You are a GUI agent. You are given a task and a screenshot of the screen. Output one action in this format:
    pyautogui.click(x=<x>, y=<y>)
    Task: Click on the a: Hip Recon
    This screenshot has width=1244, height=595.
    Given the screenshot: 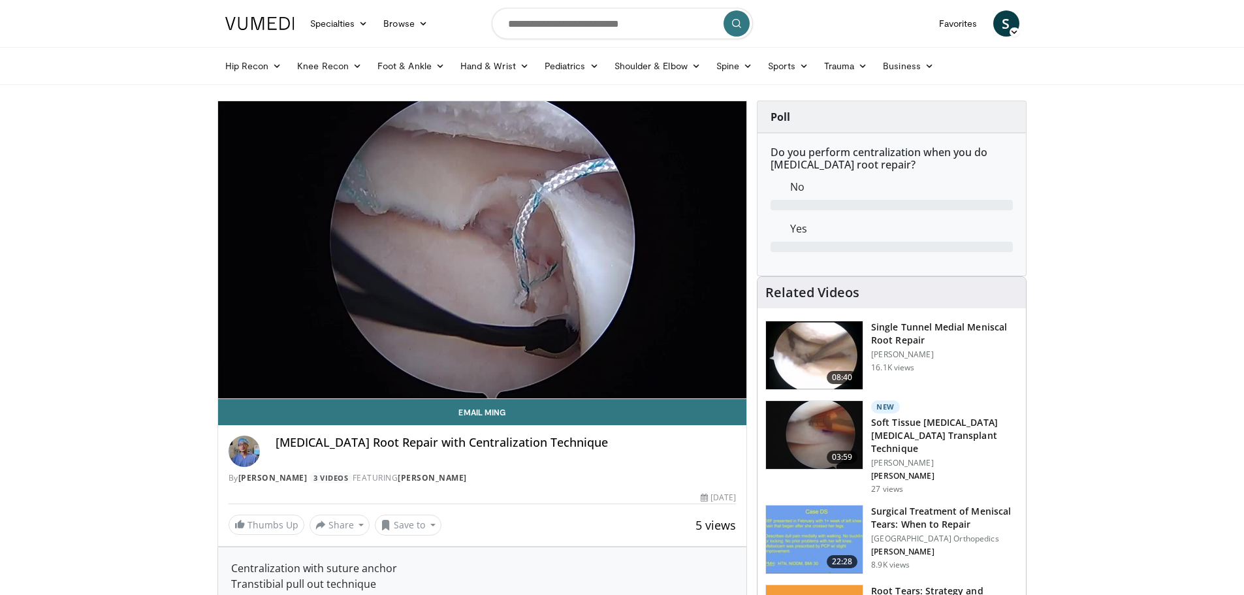 What is the action you would take?
    pyautogui.click(x=253, y=66)
    